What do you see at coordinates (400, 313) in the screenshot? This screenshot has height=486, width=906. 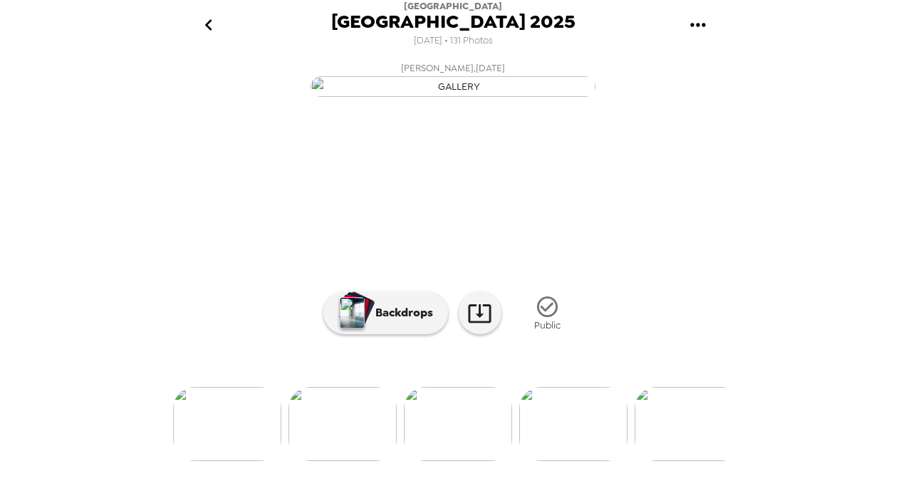 I see `p: Backdrops` at bounding box center [400, 313].